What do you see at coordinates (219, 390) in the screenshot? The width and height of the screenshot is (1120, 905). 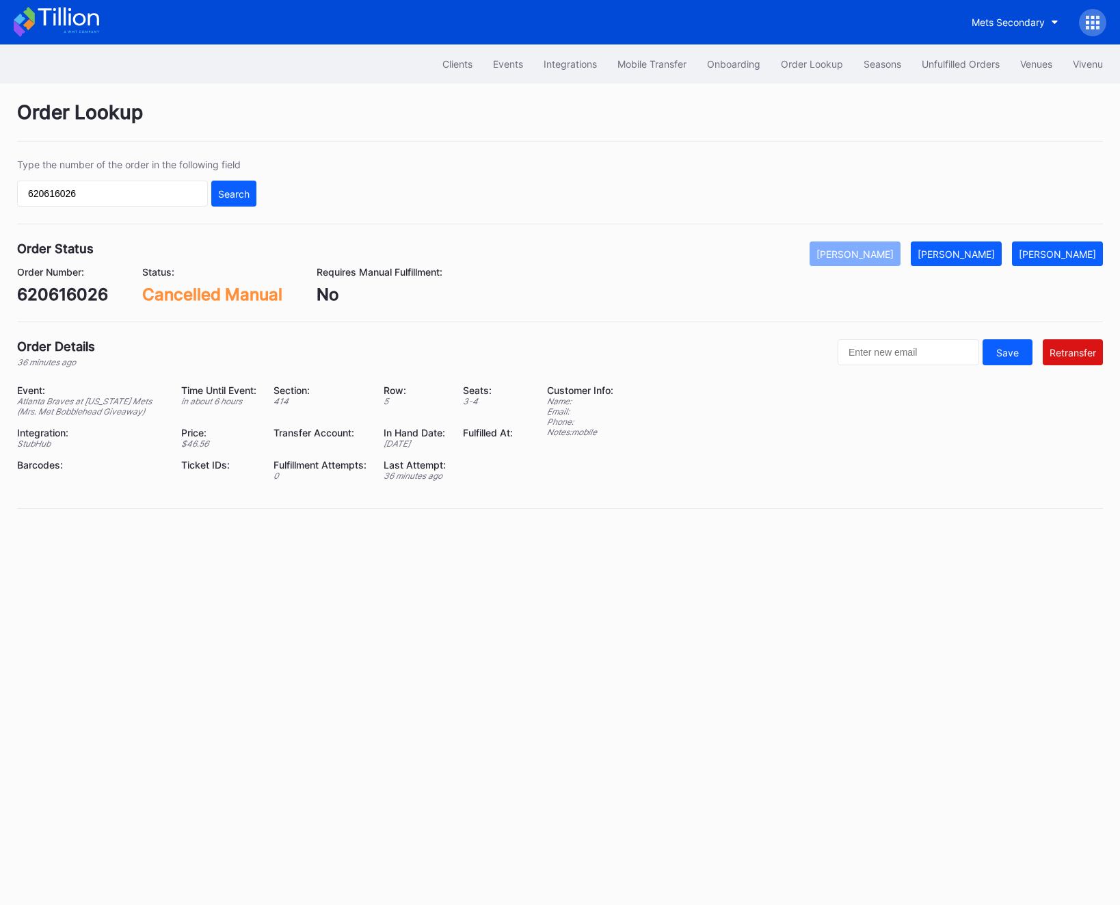 I see `div: Time Until Event:` at bounding box center [219, 390].